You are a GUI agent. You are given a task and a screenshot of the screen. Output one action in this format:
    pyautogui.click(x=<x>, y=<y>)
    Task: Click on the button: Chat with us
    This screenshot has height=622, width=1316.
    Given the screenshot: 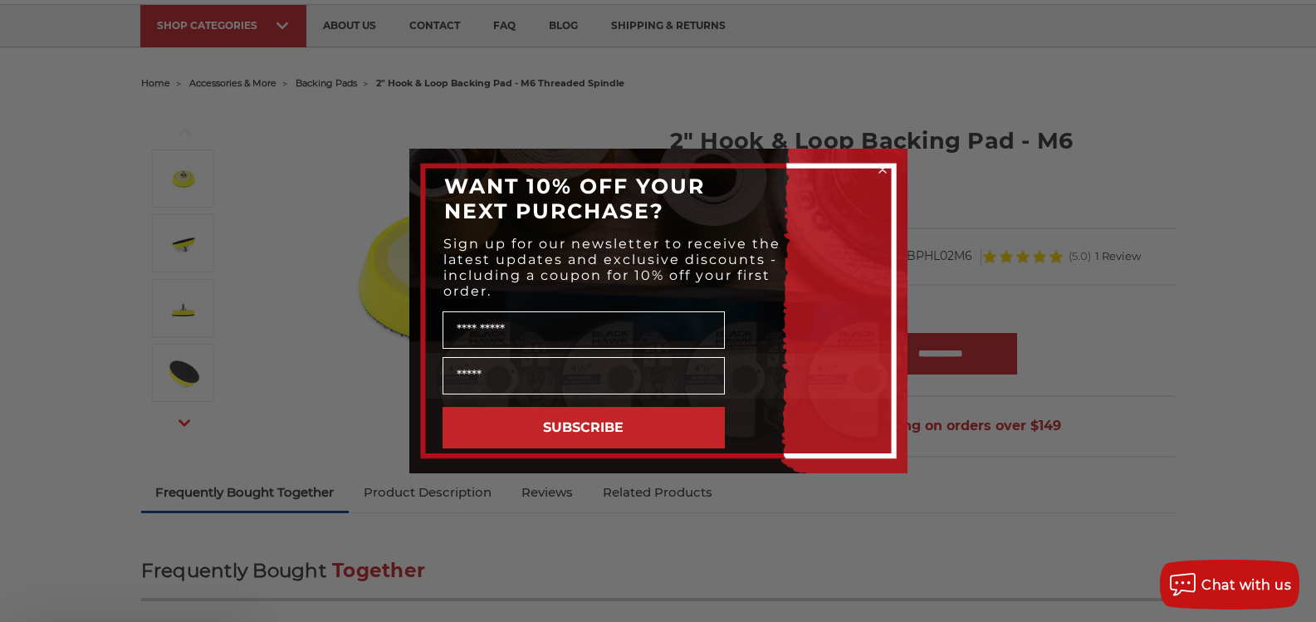 What is the action you would take?
    pyautogui.click(x=1230, y=584)
    